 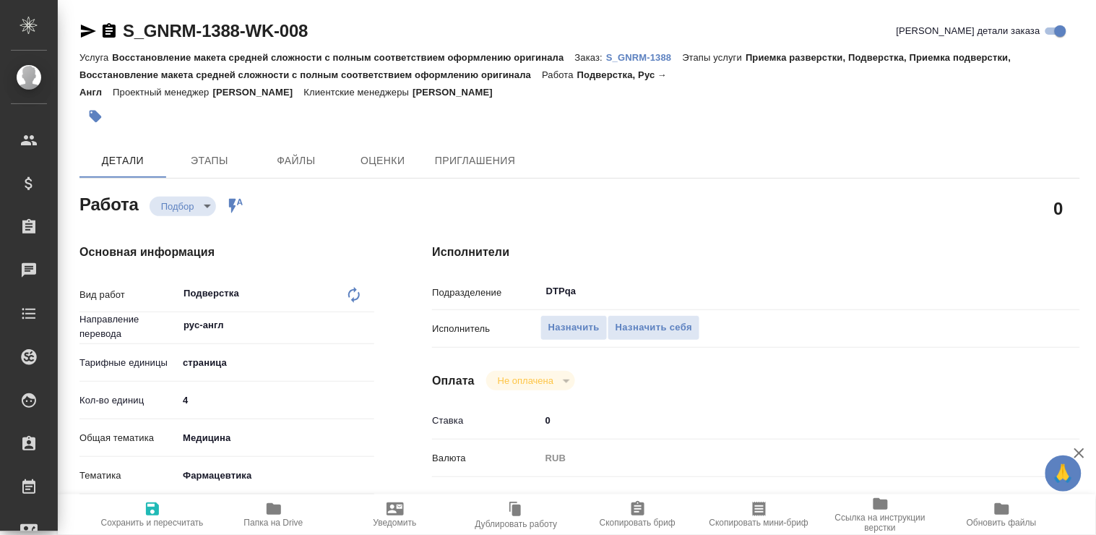 What do you see at coordinates (715, 57) in the screenshot?
I see `p: Этапы услуги` at bounding box center [715, 57].